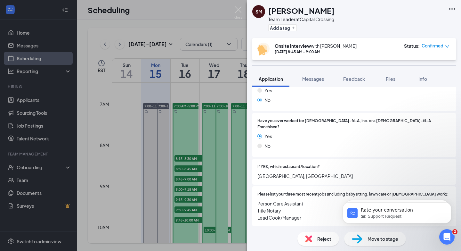 Image resolution: width=461 pixels, height=251 pixels. Describe the element at coordinates (433, 46) in the screenshot. I see `span: Confirmed` at that location.